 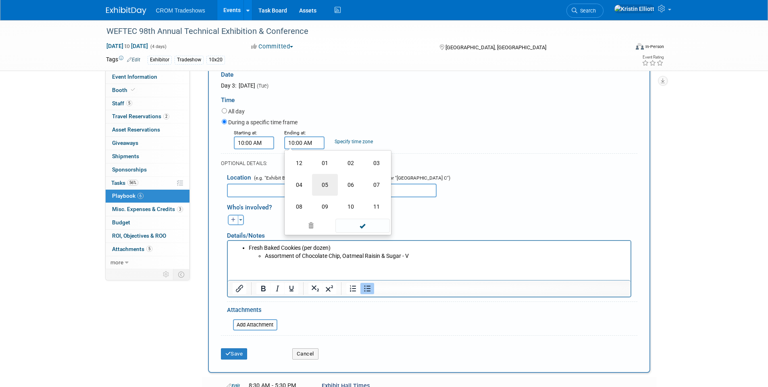 I want to click on td: 05, so click(x=325, y=185).